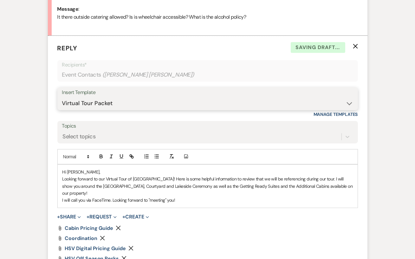 This screenshot has height=259, width=415. Describe the element at coordinates (101, 217) in the screenshot. I see `button: Request` at that location.